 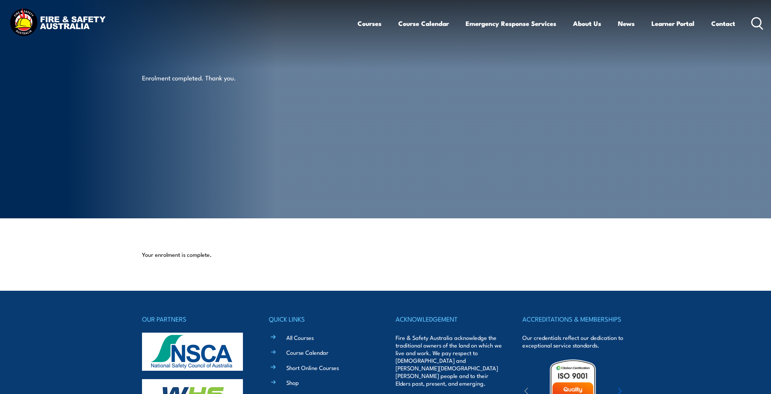 I want to click on a: Short Online Courses, so click(x=313, y=367).